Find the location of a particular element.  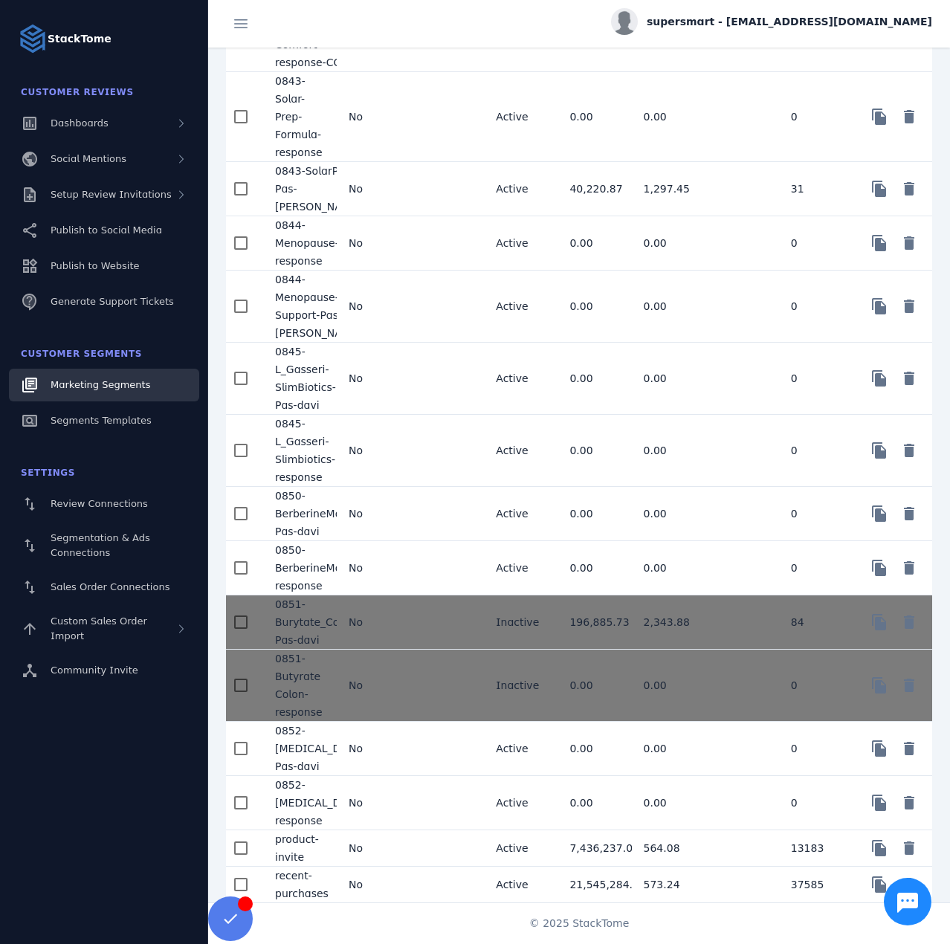

img: profile.jpg is located at coordinates (624, 22).